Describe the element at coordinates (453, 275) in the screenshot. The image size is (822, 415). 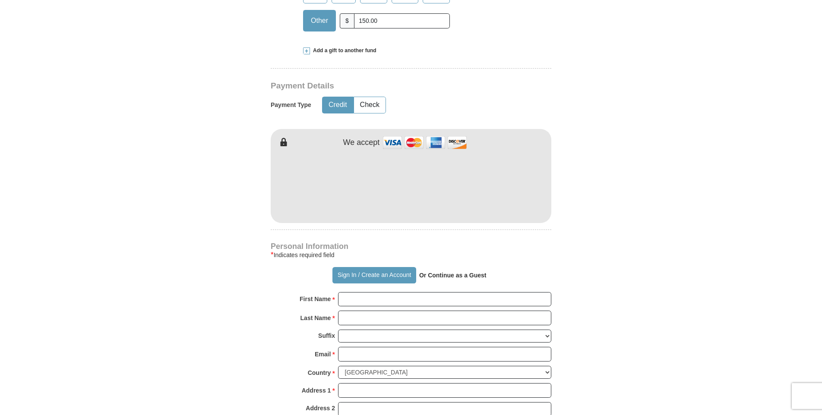
I see `strong: Or Continue as a Guest` at that location.